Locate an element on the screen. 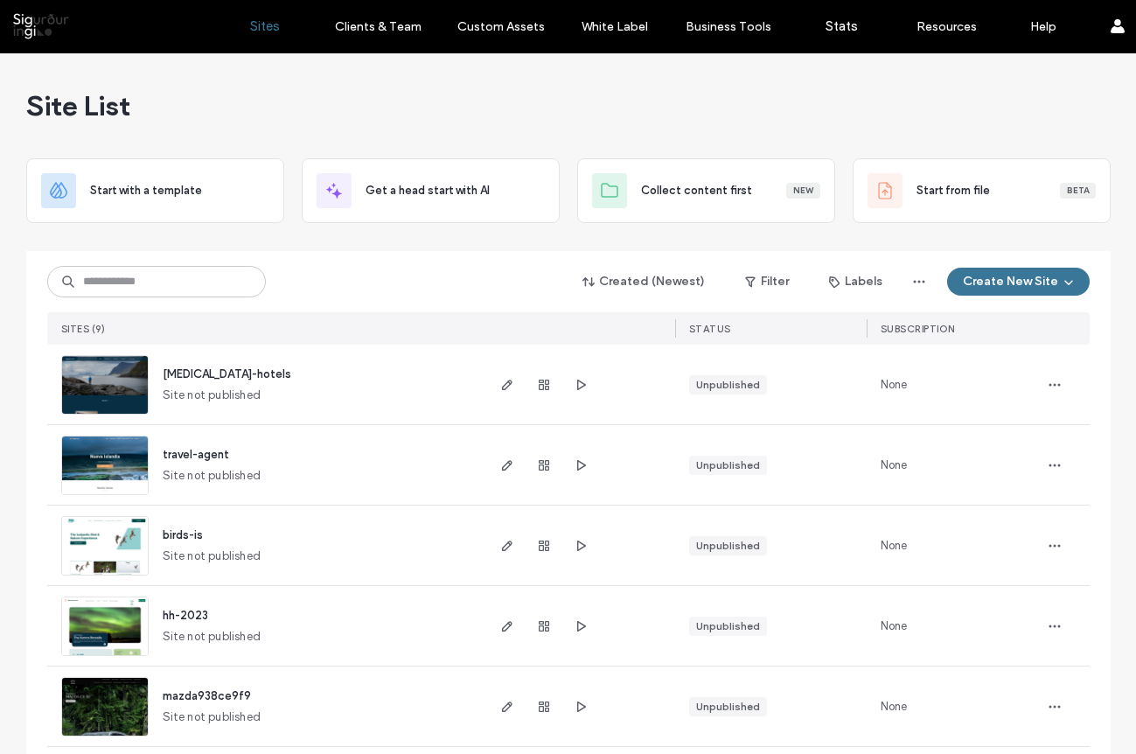 The width and height of the screenshot is (1136, 754). span: STATUS is located at coordinates (710, 329).